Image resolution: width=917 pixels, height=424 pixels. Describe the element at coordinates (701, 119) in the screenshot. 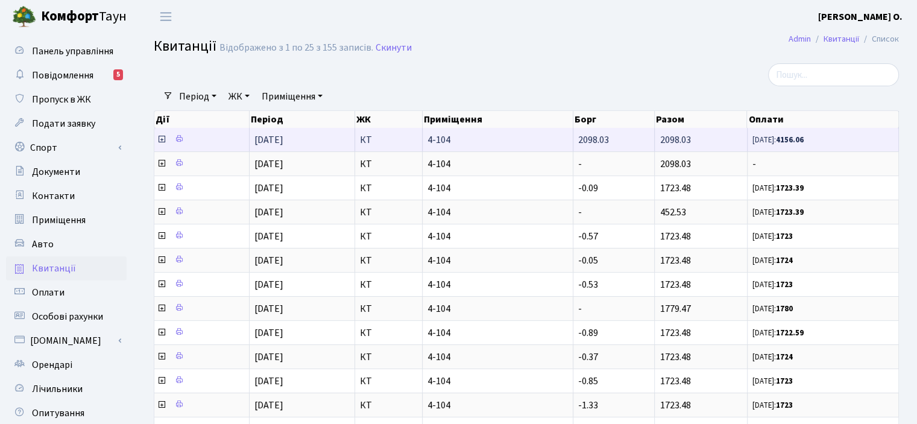

I see `th: Разом` at that location.